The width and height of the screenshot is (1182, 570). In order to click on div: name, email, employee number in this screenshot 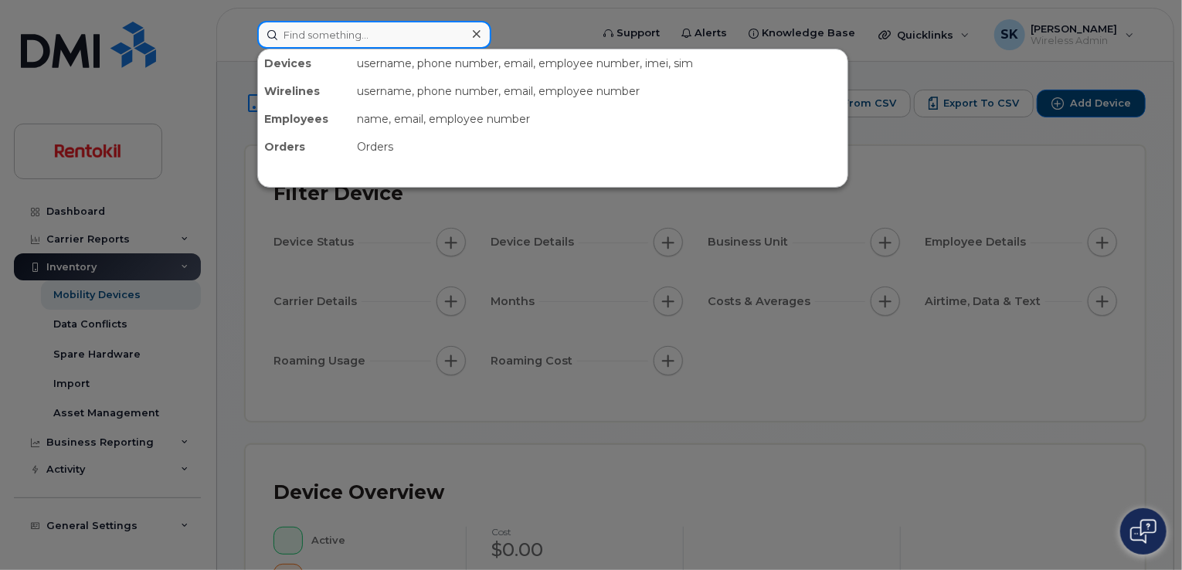, I will do `click(599, 119)`.